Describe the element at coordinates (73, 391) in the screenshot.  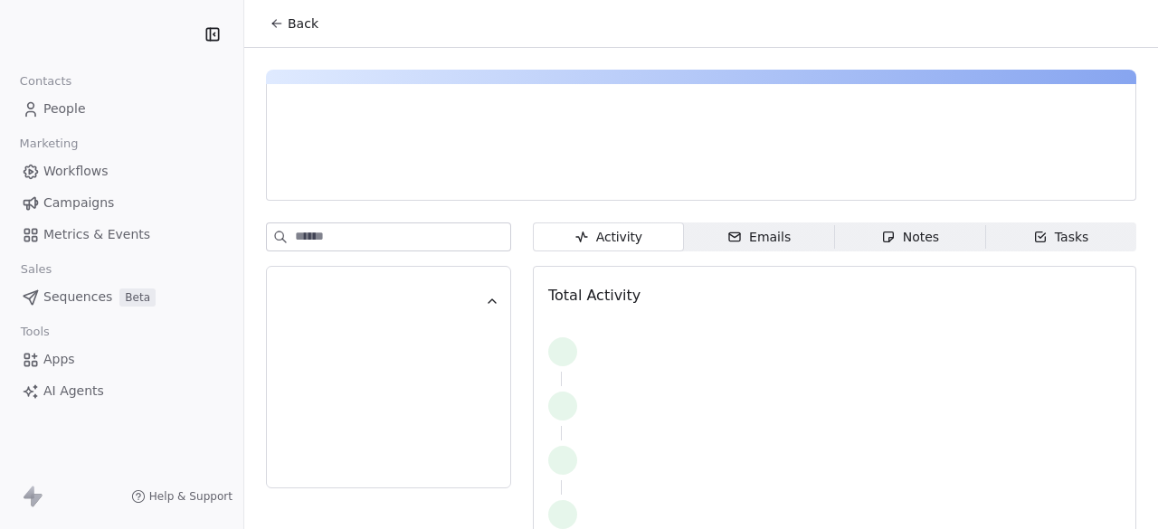
I see `span: AI Agents` at that location.